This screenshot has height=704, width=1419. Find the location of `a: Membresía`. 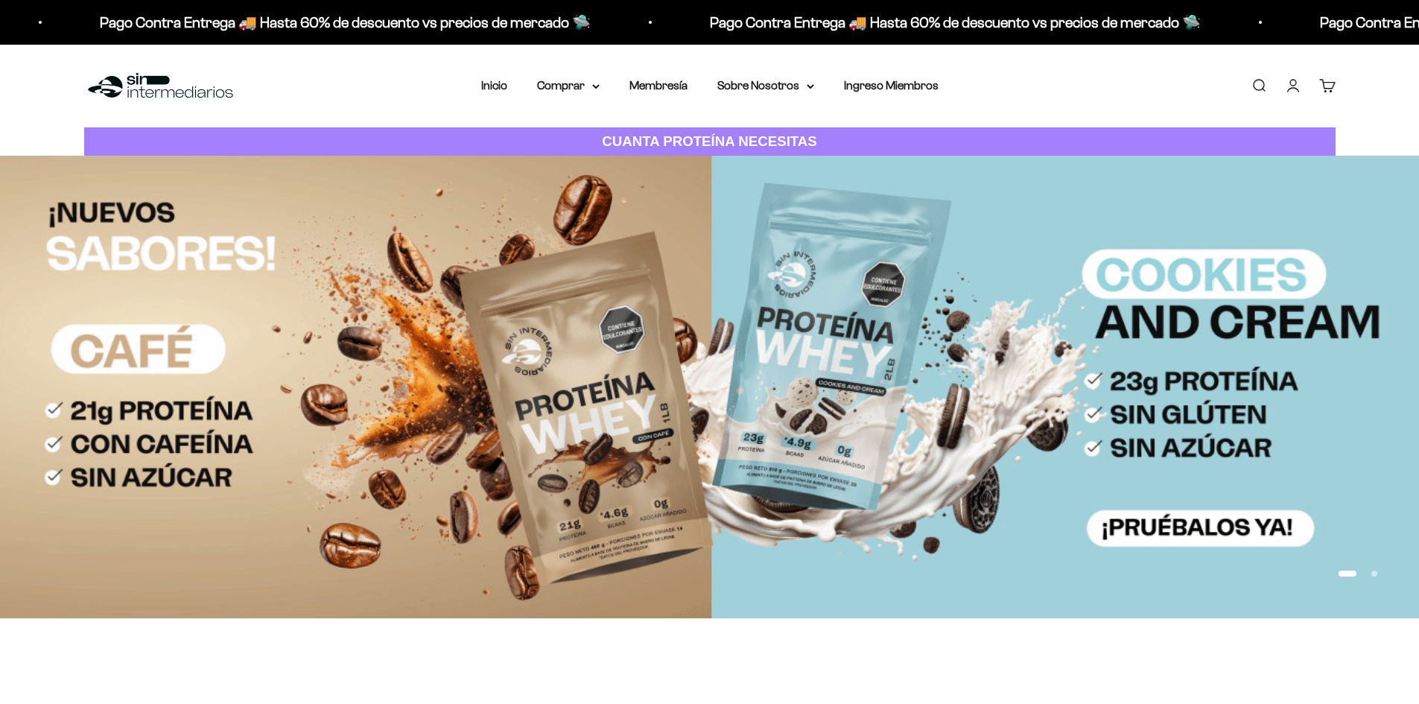

a: Membresía is located at coordinates (658, 85).